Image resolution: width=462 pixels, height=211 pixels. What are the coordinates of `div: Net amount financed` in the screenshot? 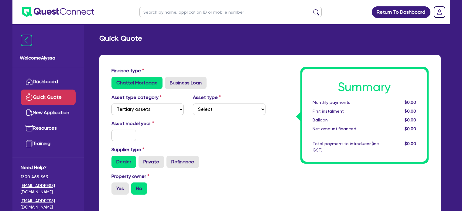 It's located at (346, 129).